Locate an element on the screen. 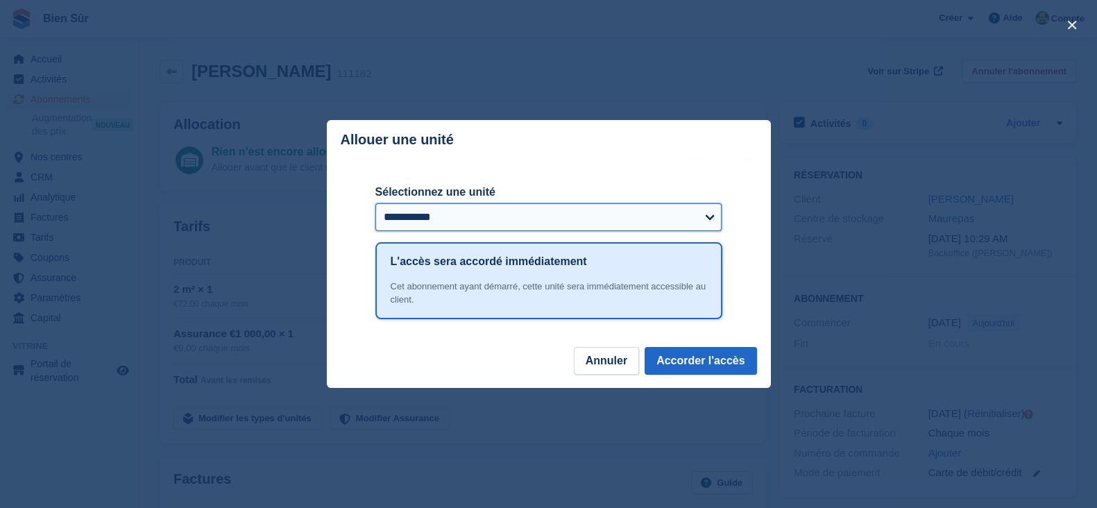 This screenshot has width=1097, height=508. h1: L'accès sera accordé immédiatement is located at coordinates (489, 262).